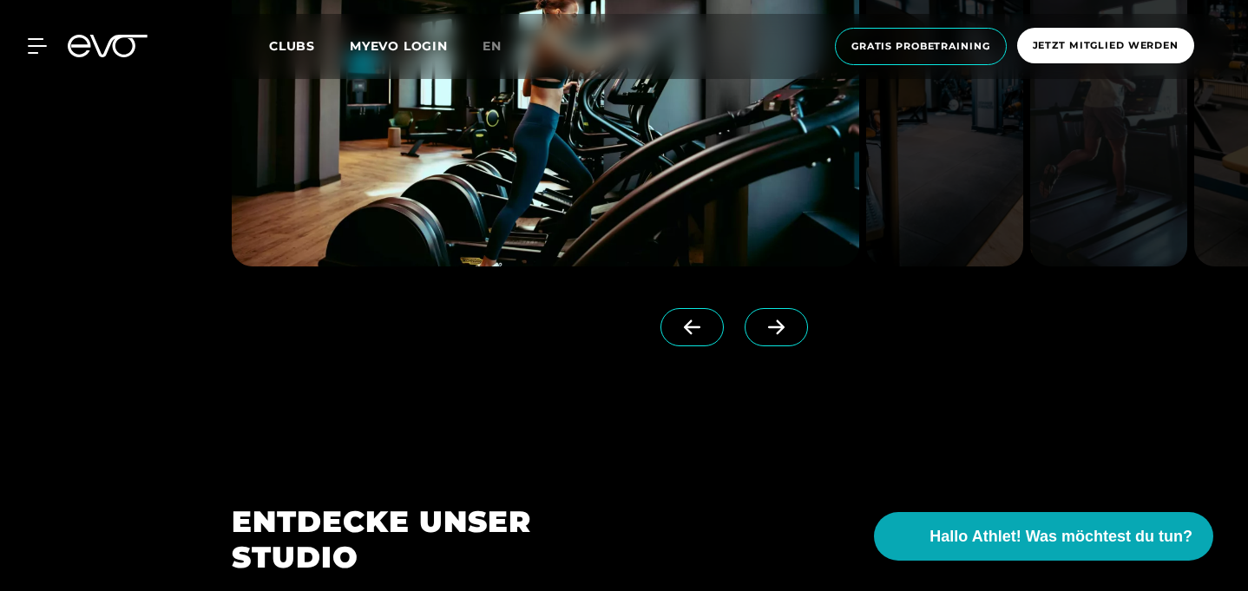 The width and height of the screenshot is (1248, 591). What do you see at coordinates (398, 46) in the screenshot?
I see `a: MYEVO LOGIN` at bounding box center [398, 46].